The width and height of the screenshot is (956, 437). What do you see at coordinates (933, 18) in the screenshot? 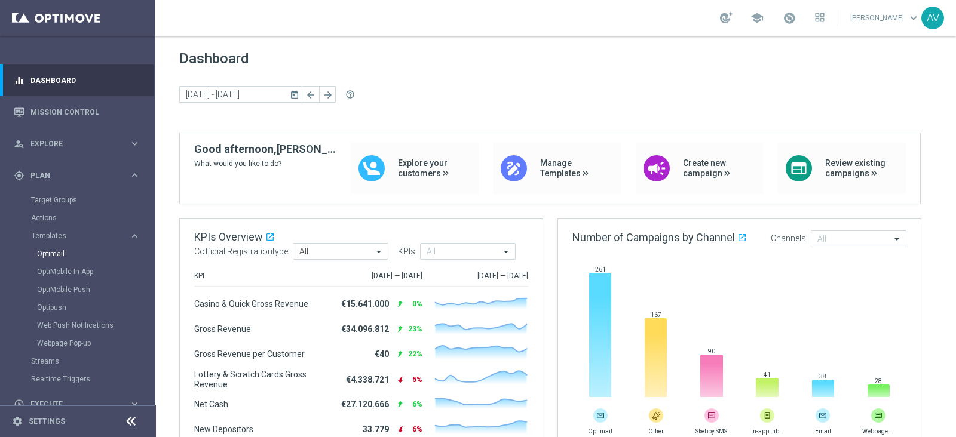
I see `div: AV` at bounding box center [933, 18].